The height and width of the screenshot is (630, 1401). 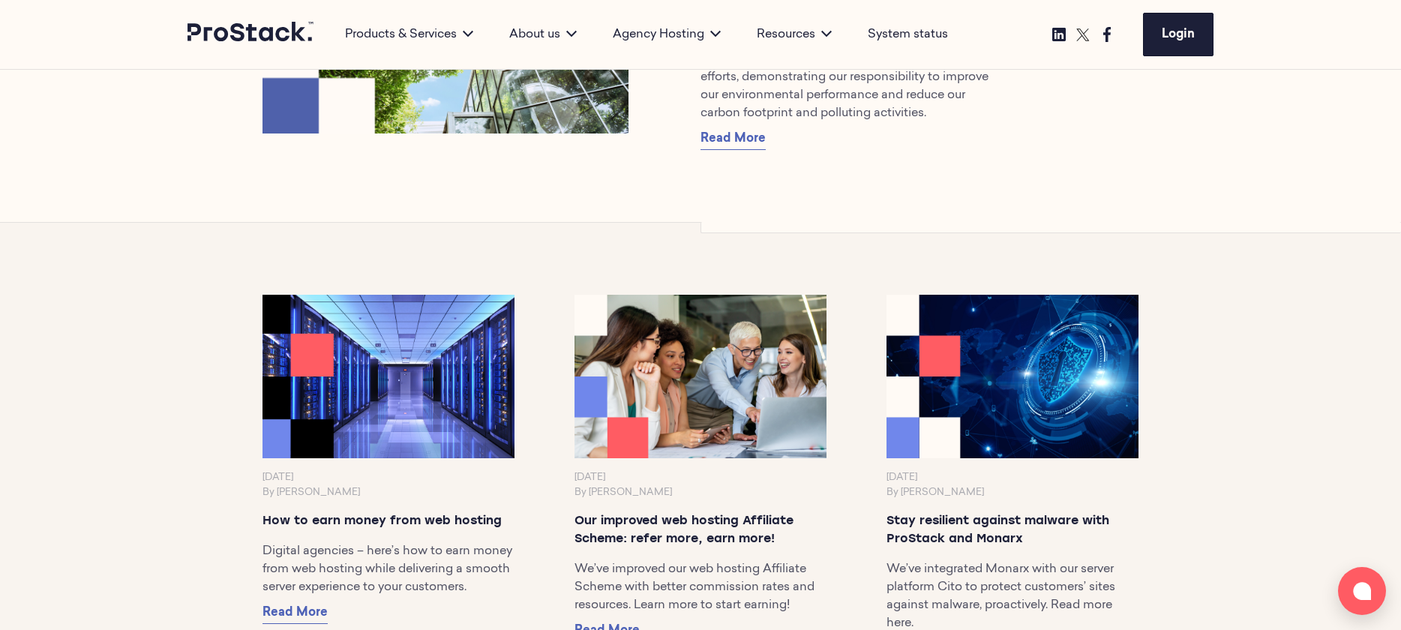 I want to click on a: Prostack logo, so click(x=251, y=35).